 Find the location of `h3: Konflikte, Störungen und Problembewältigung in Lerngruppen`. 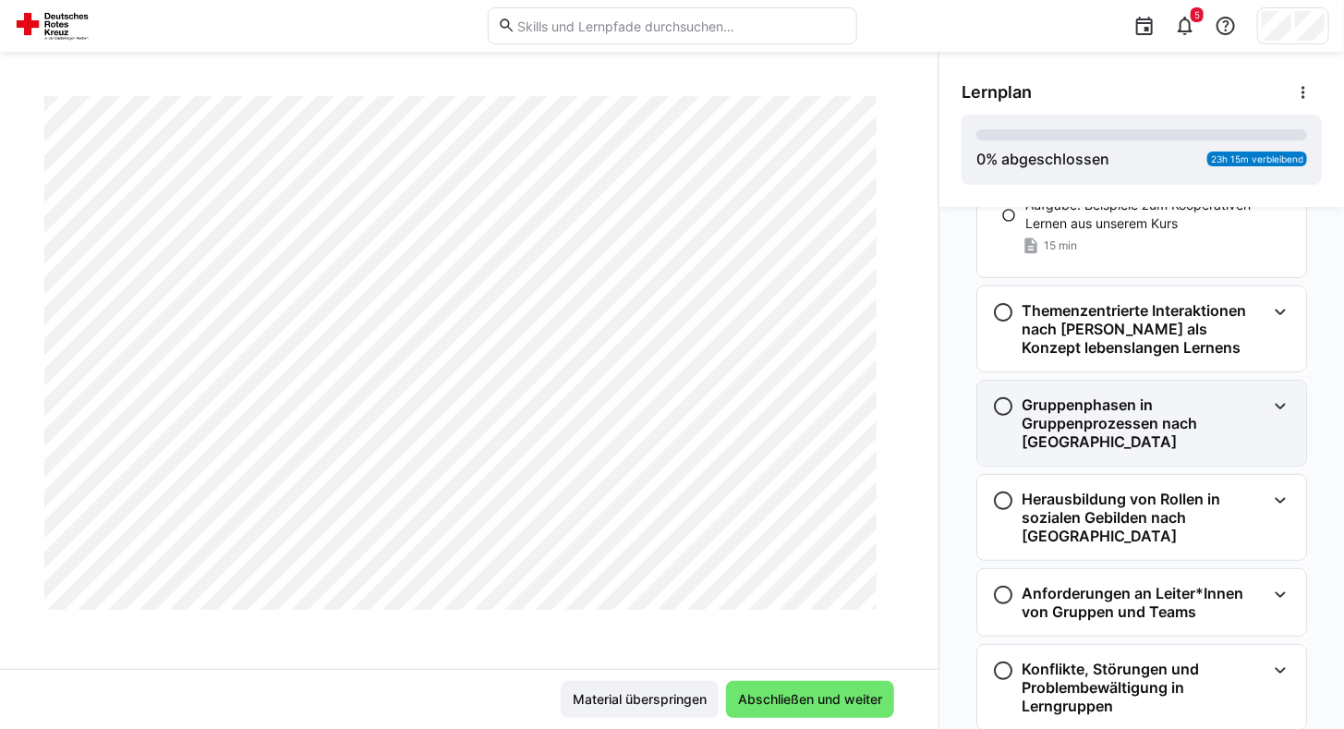

h3: Konflikte, Störungen und Problembewältigung in Lerngruppen is located at coordinates (1143, 687).